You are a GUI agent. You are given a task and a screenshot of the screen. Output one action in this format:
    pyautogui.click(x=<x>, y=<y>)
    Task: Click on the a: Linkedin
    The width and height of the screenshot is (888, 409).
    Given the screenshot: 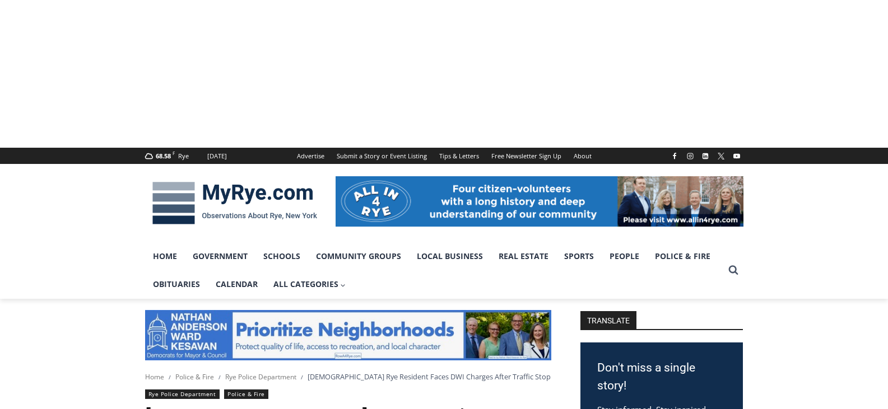 What is the action you would take?
    pyautogui.click(x=705, y=156)
    